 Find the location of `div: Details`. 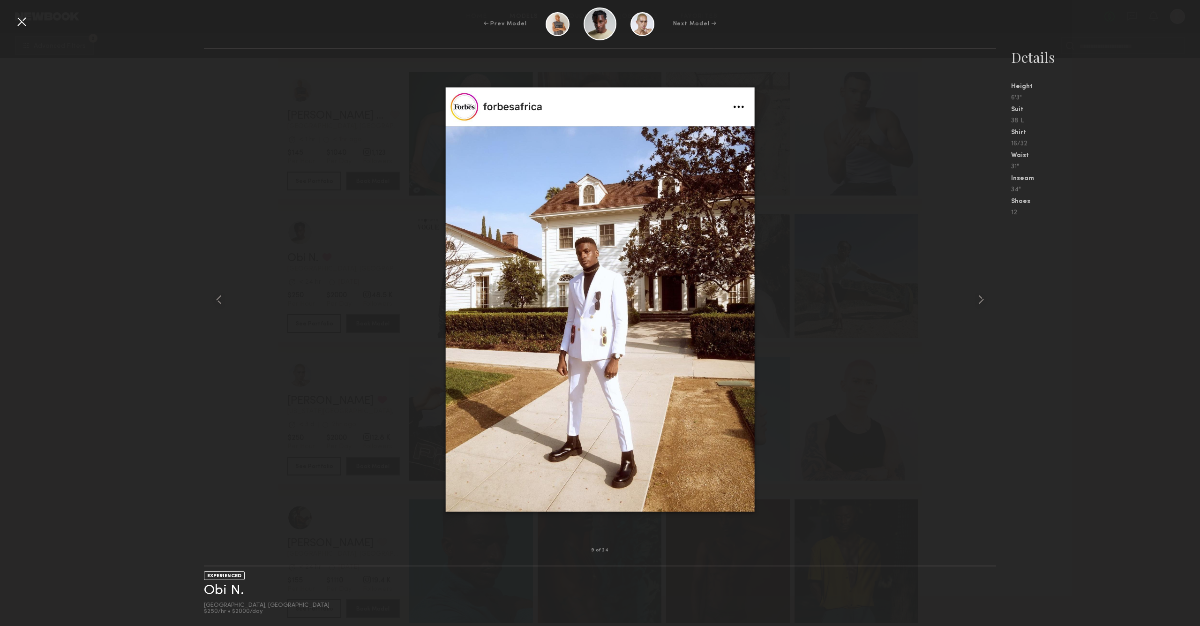

div: Details is located at coordinates (1106, 57).